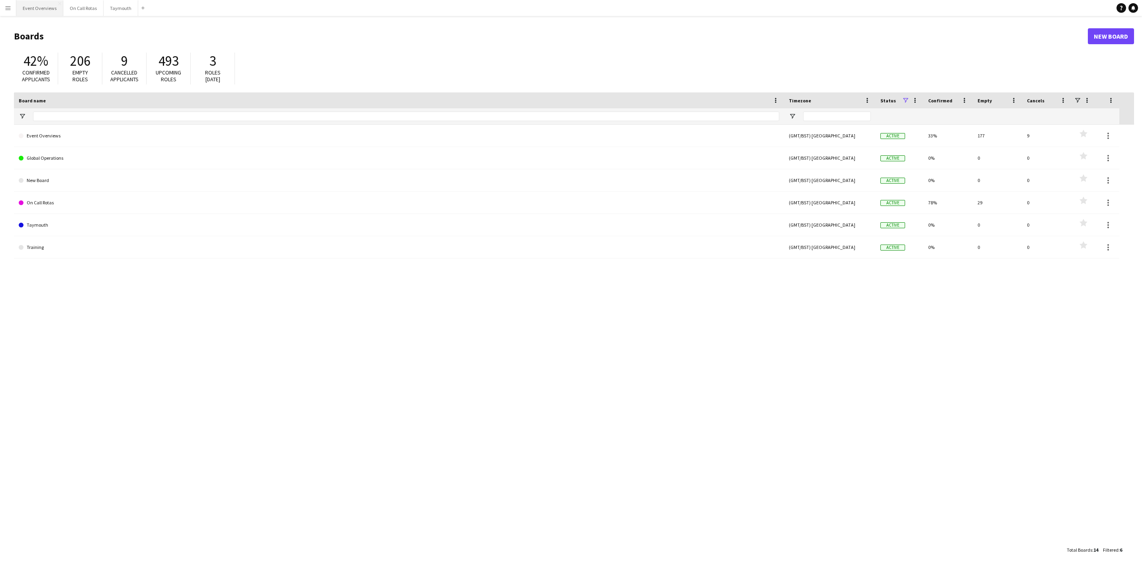 The width and height of the screenshot is (1142, 570). Describe the element at coordinates (1079, 549) in the screenshot. I see `span: Total Boards` at that location.